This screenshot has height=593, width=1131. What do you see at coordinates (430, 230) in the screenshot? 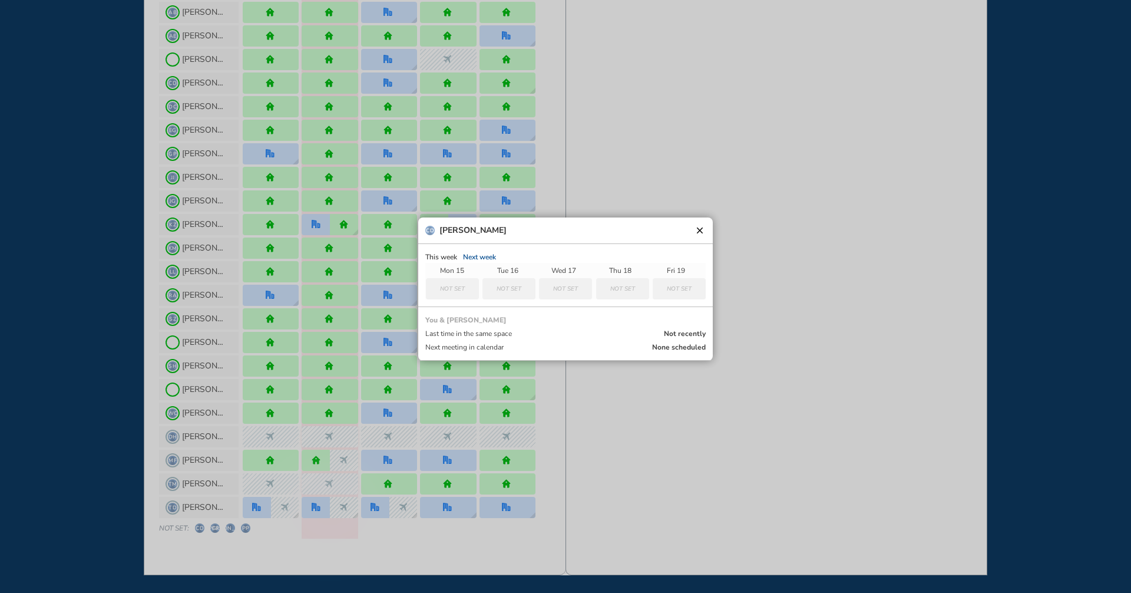
I see `span: CD` at bounding box center [430, 230].